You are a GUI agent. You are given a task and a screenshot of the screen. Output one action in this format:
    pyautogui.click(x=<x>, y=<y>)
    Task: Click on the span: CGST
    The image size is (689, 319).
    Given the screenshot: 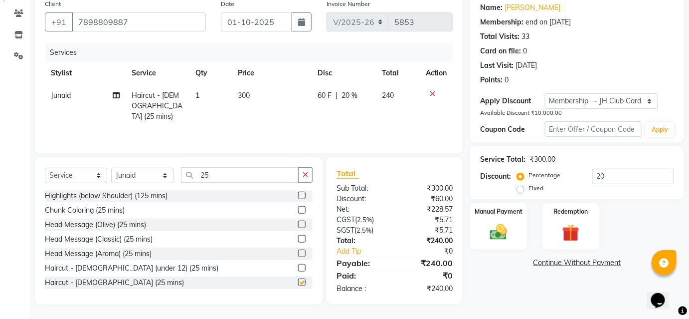 What is the action you would take?
    pyautogui.click(x=345, y=219)
    